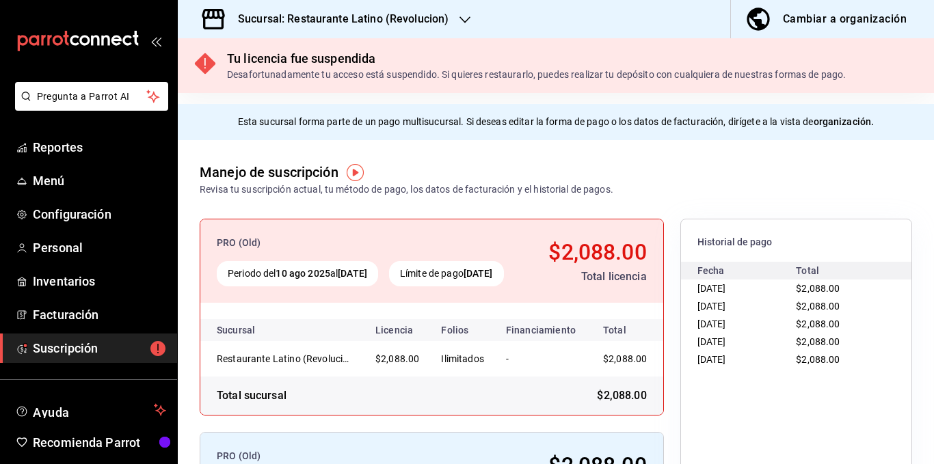  I want to click on th: Financiamiento, so click(541, 330).